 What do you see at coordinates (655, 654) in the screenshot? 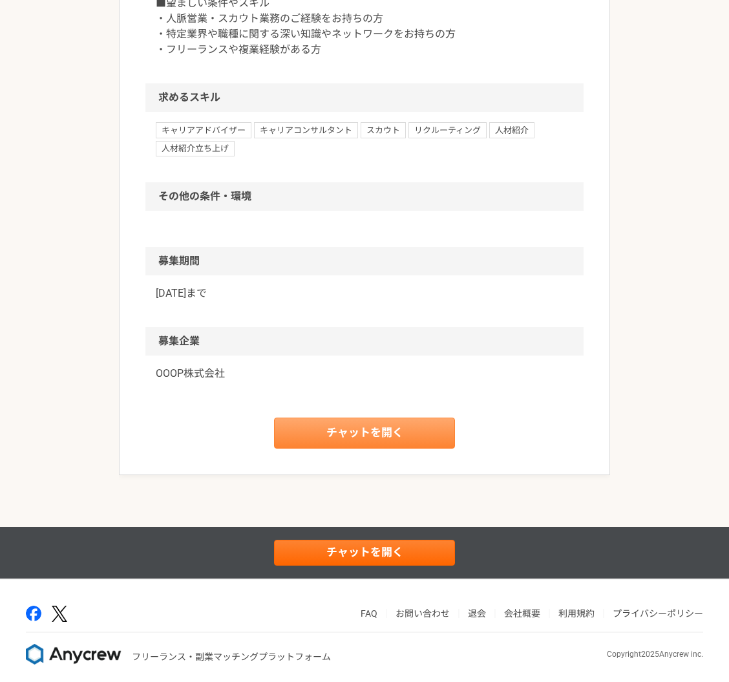
I see `p: Copyright 2025 Anycrew inc.` at bounding box center [655, 654].